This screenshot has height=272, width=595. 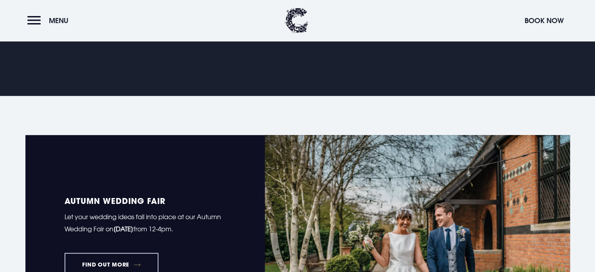 I want to click on h5: Autumn Wedding Fair, so click(x=145, y=201).